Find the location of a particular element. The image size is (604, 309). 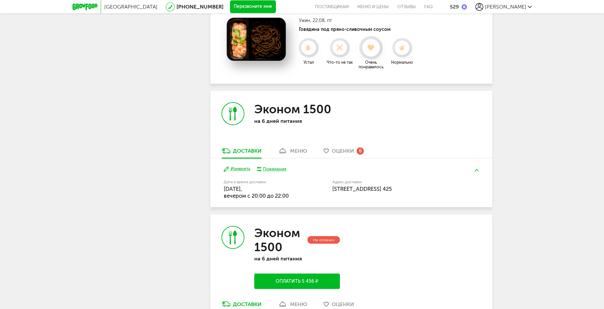

h3: Ужин is located at coordinates (358, 20).